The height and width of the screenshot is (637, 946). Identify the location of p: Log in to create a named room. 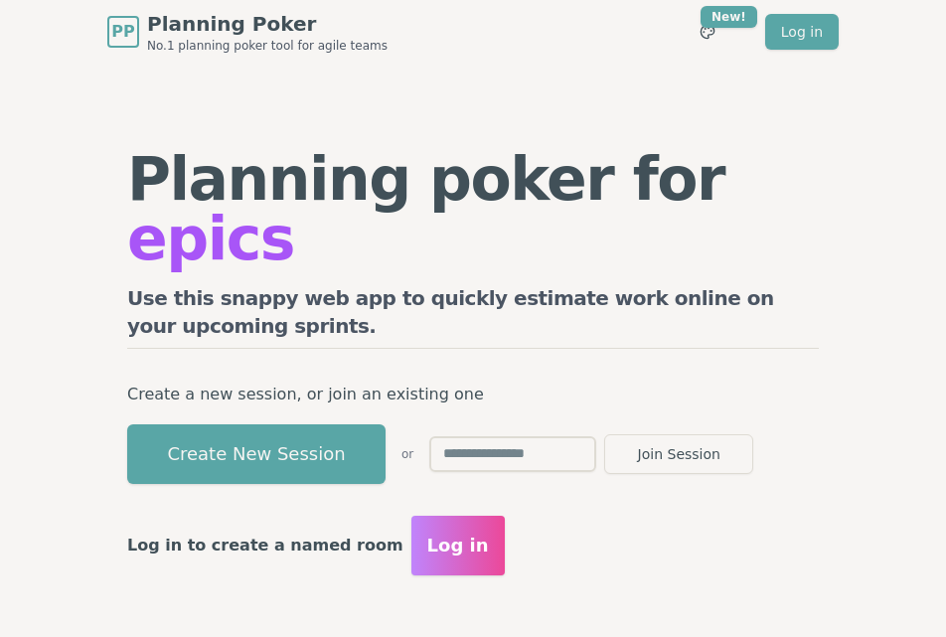
(265, 546).